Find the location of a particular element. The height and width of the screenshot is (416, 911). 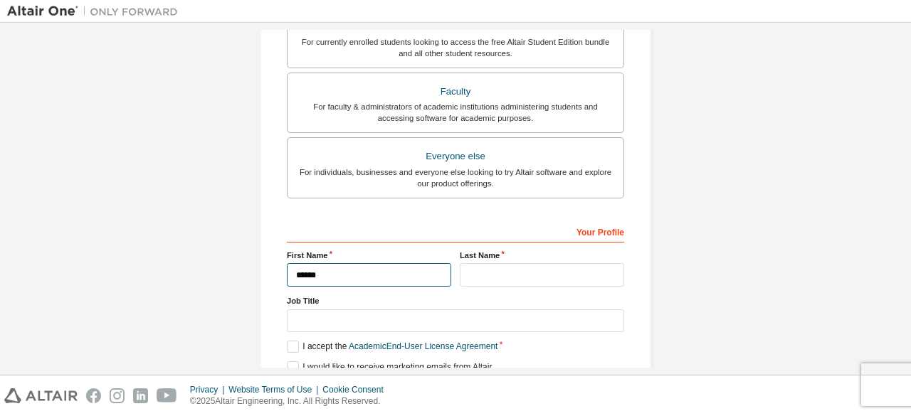

img: instagram.svg is located at coordinates (117, 396).